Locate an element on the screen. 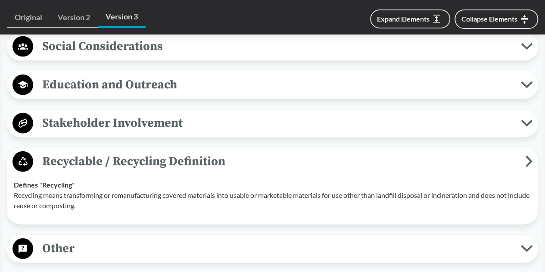  p: Recycling means transforming or remanufacturing covered materials into usable or marketable mater... is located at coordinates (272, 200).